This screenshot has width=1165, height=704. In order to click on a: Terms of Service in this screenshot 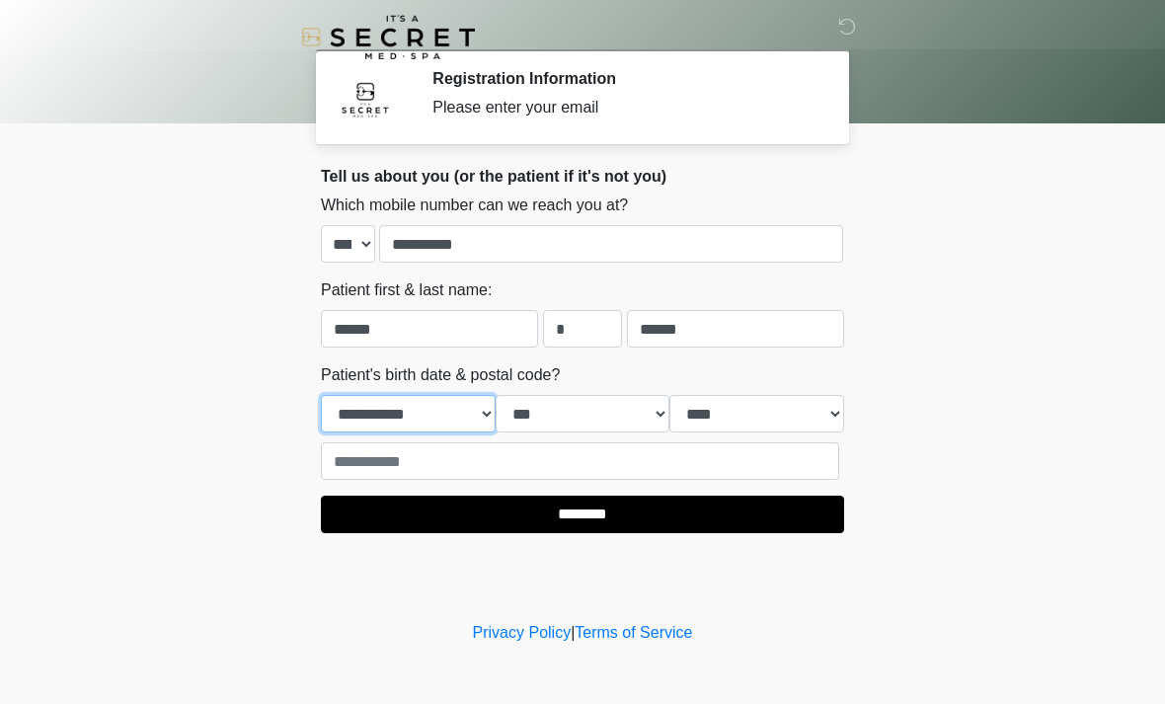, I will do `click(633, 632)`.